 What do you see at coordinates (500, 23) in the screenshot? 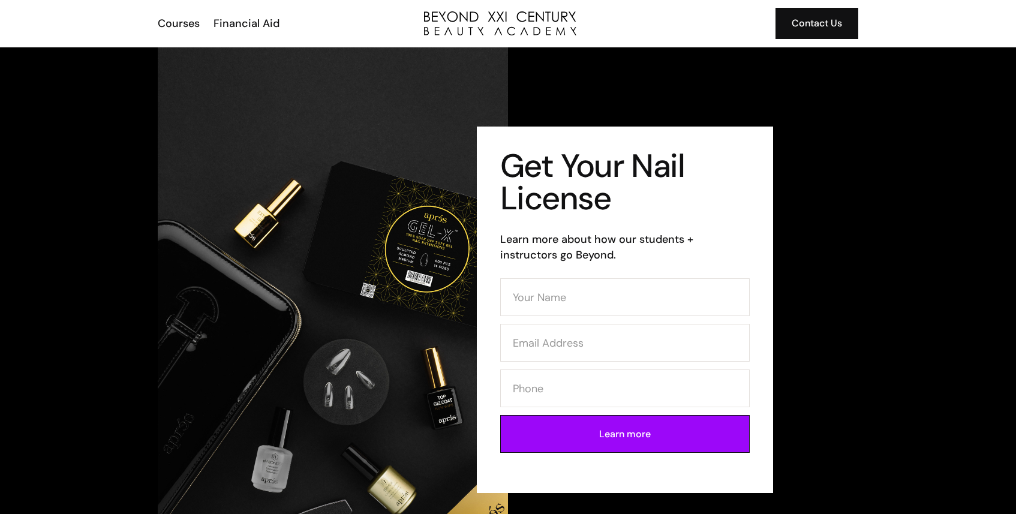
I see `a: home` at bounding box center [500, 23].